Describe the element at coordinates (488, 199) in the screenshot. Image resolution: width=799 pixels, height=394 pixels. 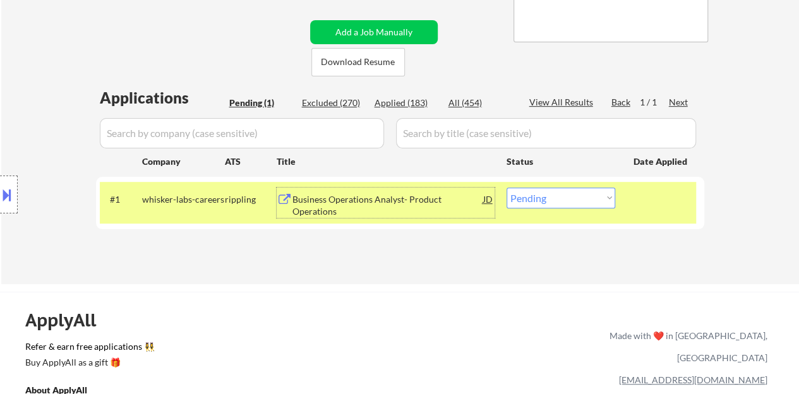
I see `div: JD` at that location.